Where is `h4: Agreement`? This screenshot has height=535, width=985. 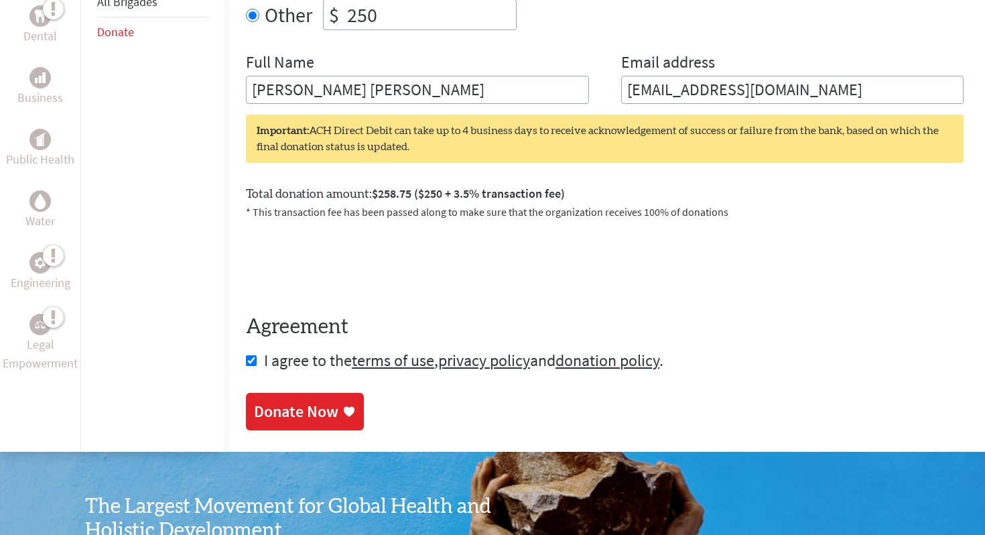 h4: Agreement is located at coordinates (605, 327).